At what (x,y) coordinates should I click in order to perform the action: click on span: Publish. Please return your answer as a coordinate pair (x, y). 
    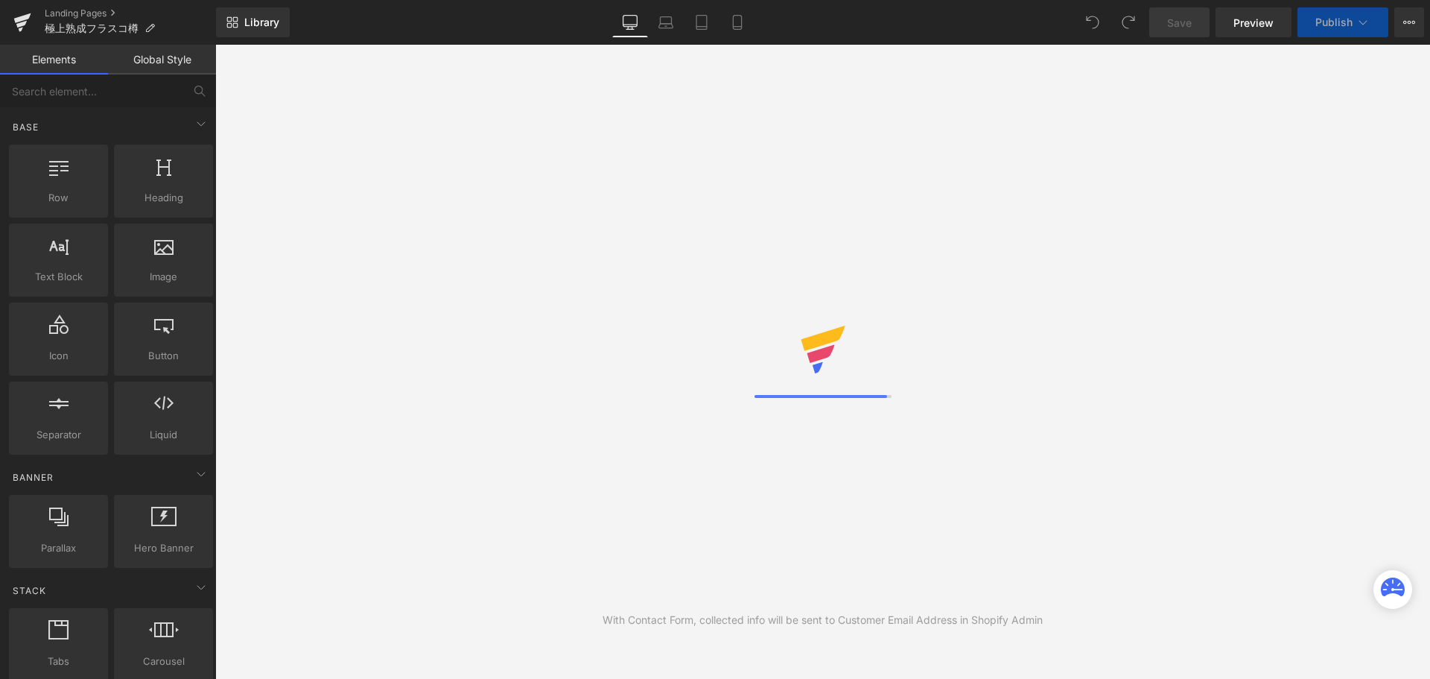
    Looking at the image, I should click on (1334, 22).